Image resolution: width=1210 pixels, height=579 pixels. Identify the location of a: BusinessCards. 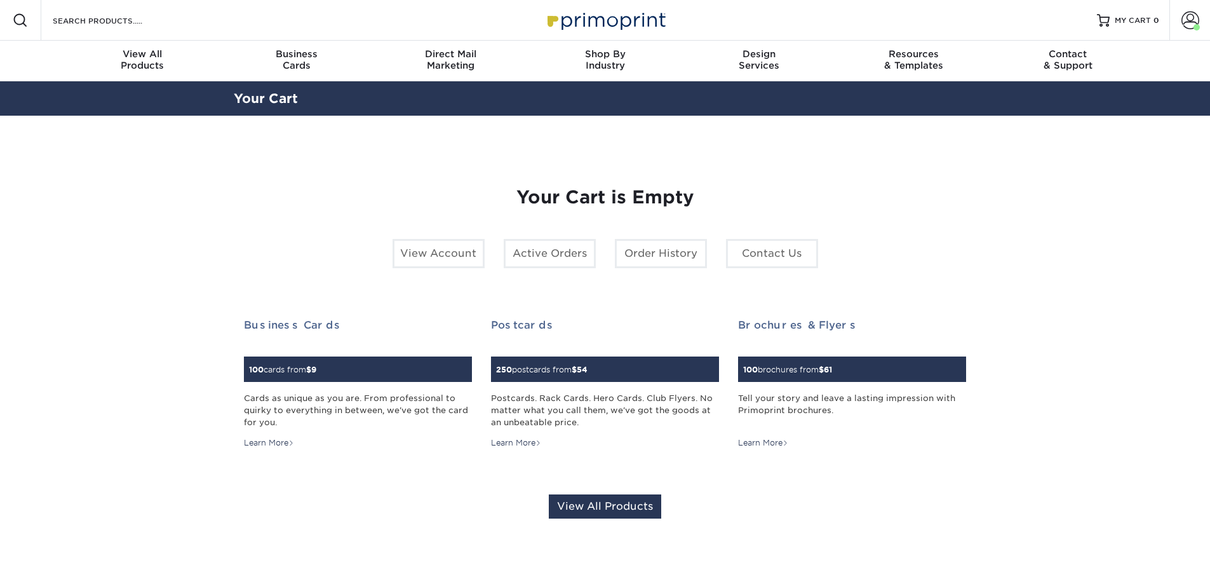
(296, 61).